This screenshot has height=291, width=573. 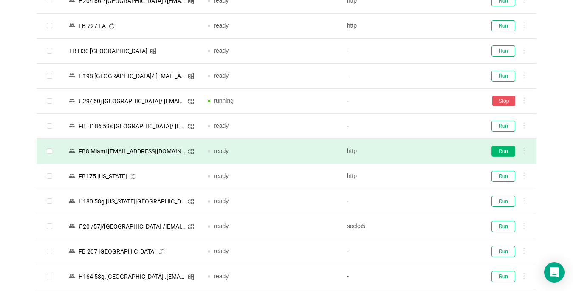 I want to click on td: socks5, so click(x=409, y=226).